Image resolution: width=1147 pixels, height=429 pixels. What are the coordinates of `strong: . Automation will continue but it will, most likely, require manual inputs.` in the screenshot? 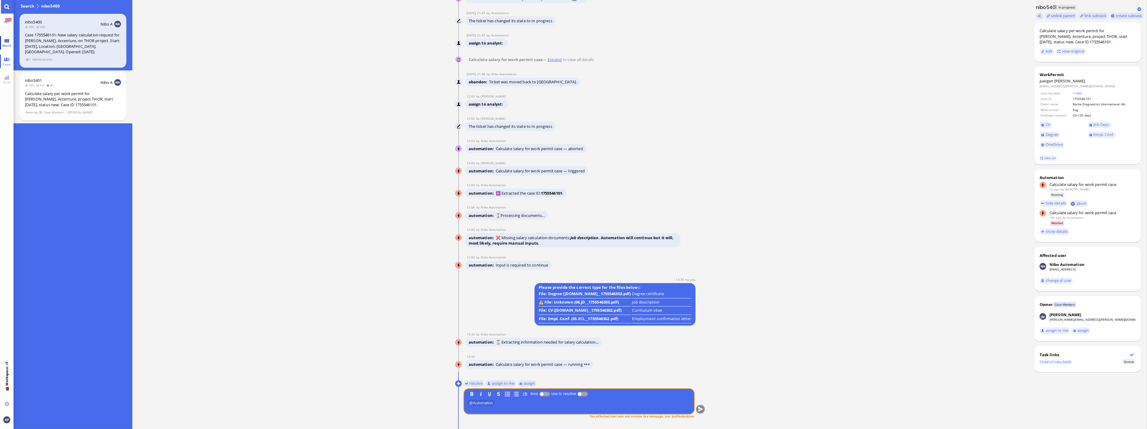 It's located at (571, 240).